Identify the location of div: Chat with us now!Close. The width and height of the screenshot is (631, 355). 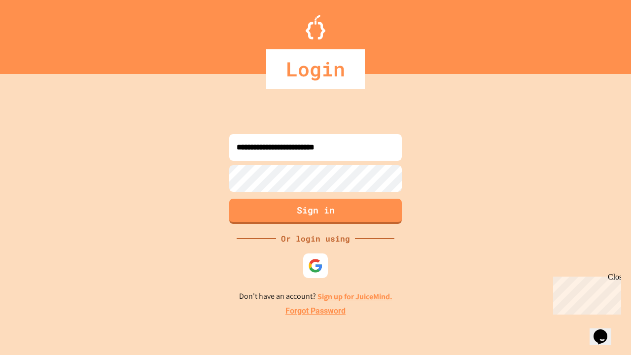
(36, 33).